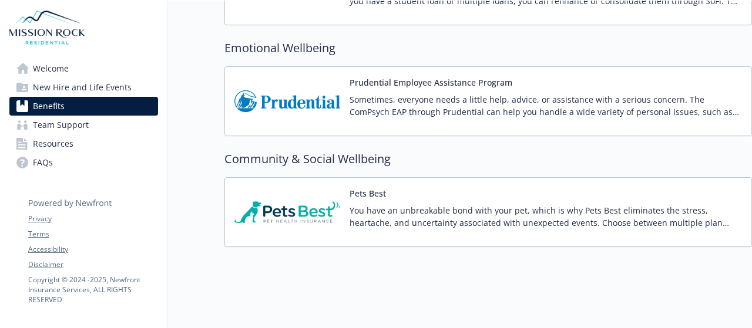 The height and width of the screenshot is (328, 752). I want to click on span: Benefits, so click(49, 106).